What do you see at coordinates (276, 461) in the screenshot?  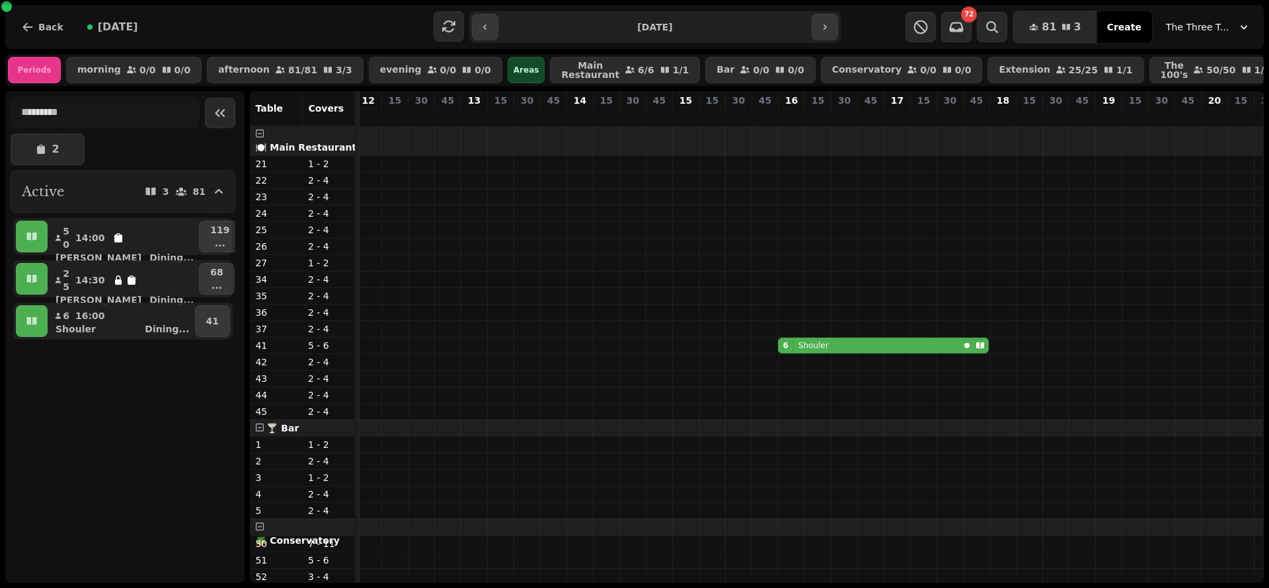 I see `p: 2` at bounding box center [276, 461].